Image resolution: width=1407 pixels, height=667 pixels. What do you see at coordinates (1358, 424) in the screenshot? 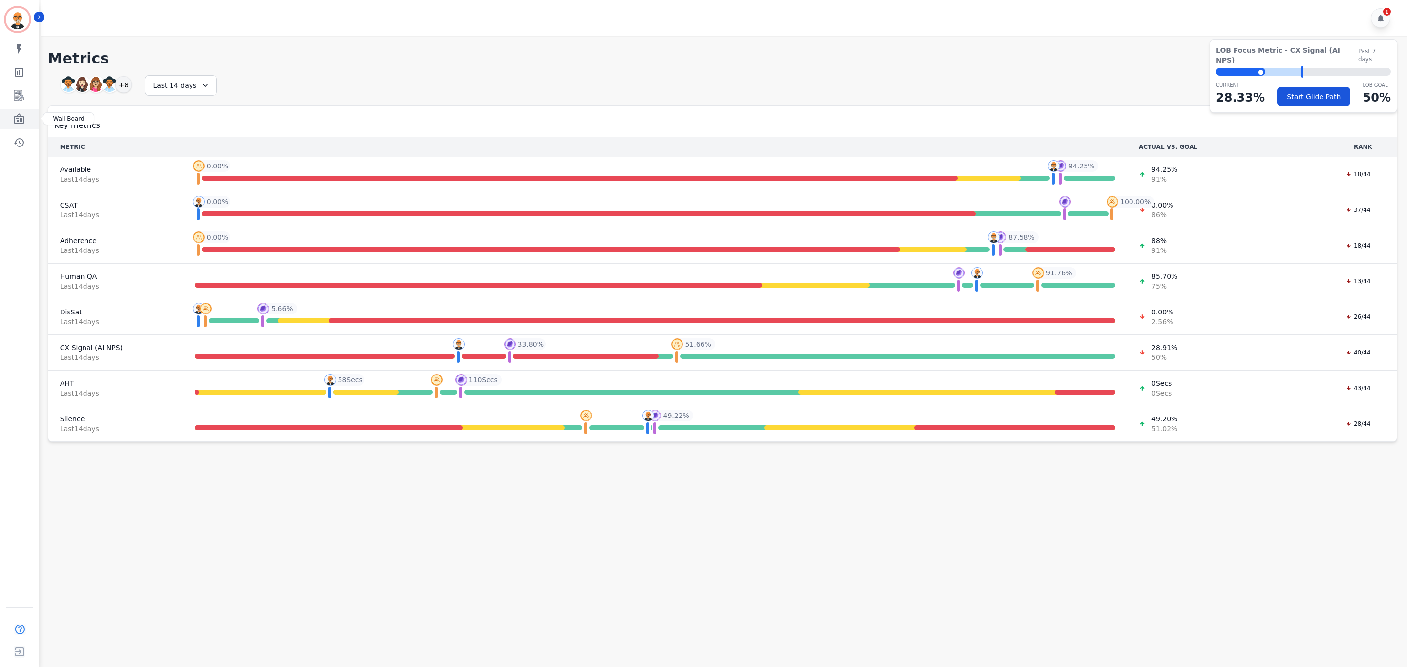
I see `div: 28/44` at bounding box center [1358, 424].